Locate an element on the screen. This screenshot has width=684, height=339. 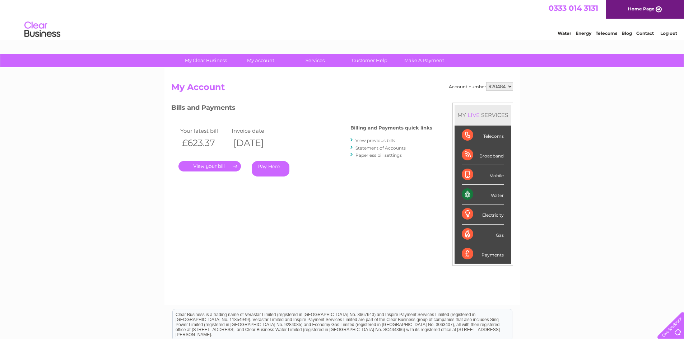
a: Statement of Accounts is located at coordinates (380, 148).